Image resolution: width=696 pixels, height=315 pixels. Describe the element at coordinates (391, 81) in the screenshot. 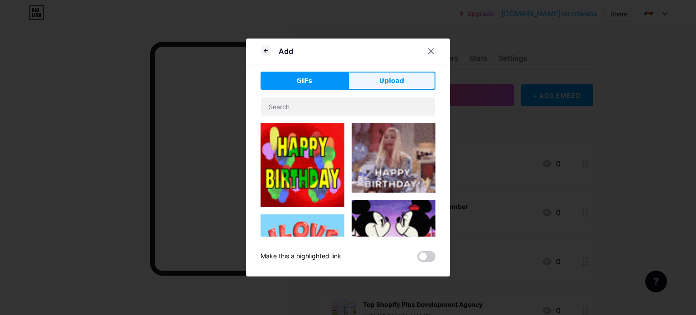

I see `span: Upload` at that location.